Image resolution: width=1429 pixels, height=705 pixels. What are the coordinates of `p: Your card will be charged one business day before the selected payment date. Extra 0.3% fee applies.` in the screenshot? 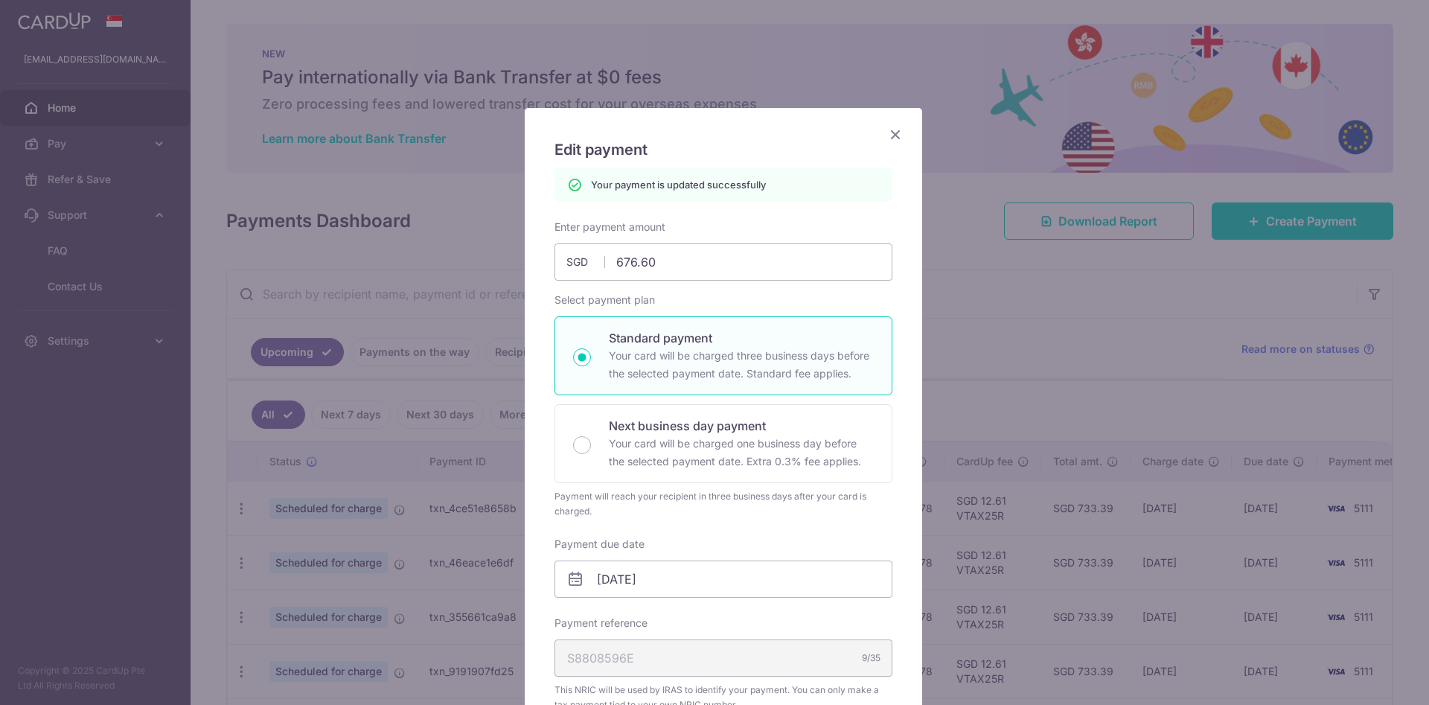 It's located at (741, 453).